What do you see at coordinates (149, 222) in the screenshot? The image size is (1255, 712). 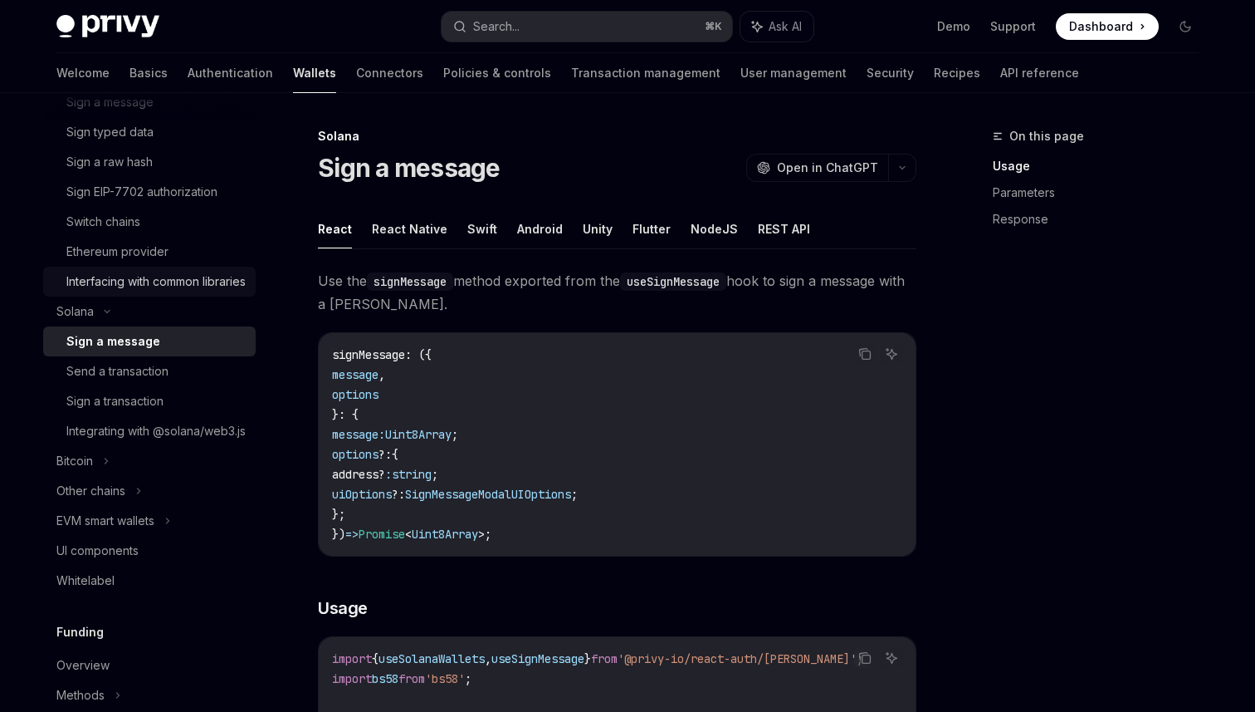 I see `a: Switch chains` at bounding box center [149, 222].